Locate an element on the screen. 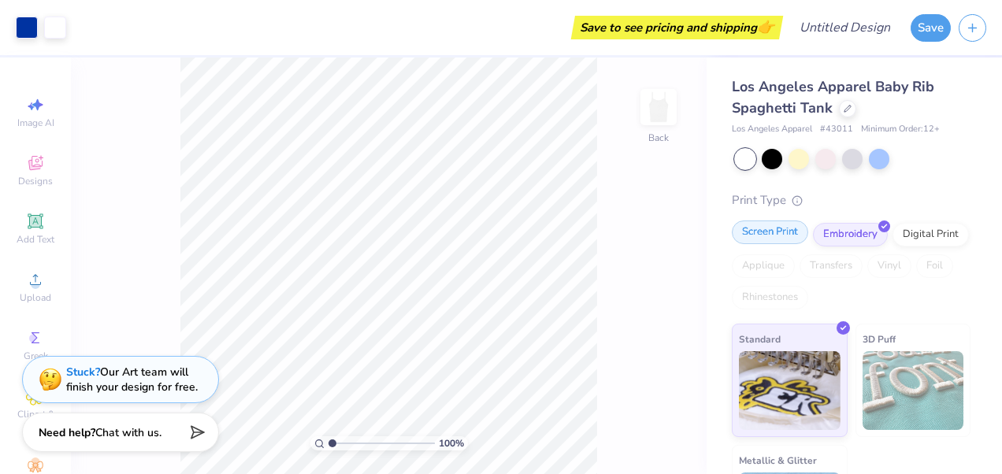  div: Vinyl is located at coordinates (889, 266).